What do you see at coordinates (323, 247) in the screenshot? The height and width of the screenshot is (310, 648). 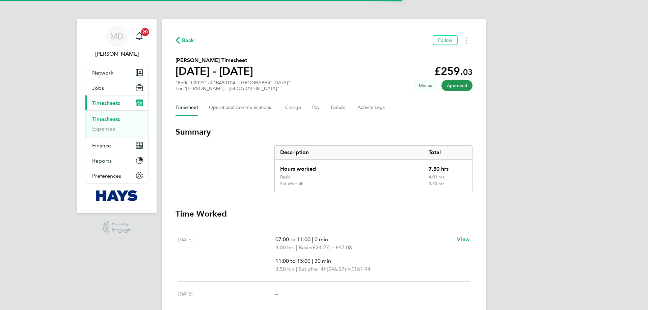 I see `span: (£24.27) =` at bounding box center [323, 247].